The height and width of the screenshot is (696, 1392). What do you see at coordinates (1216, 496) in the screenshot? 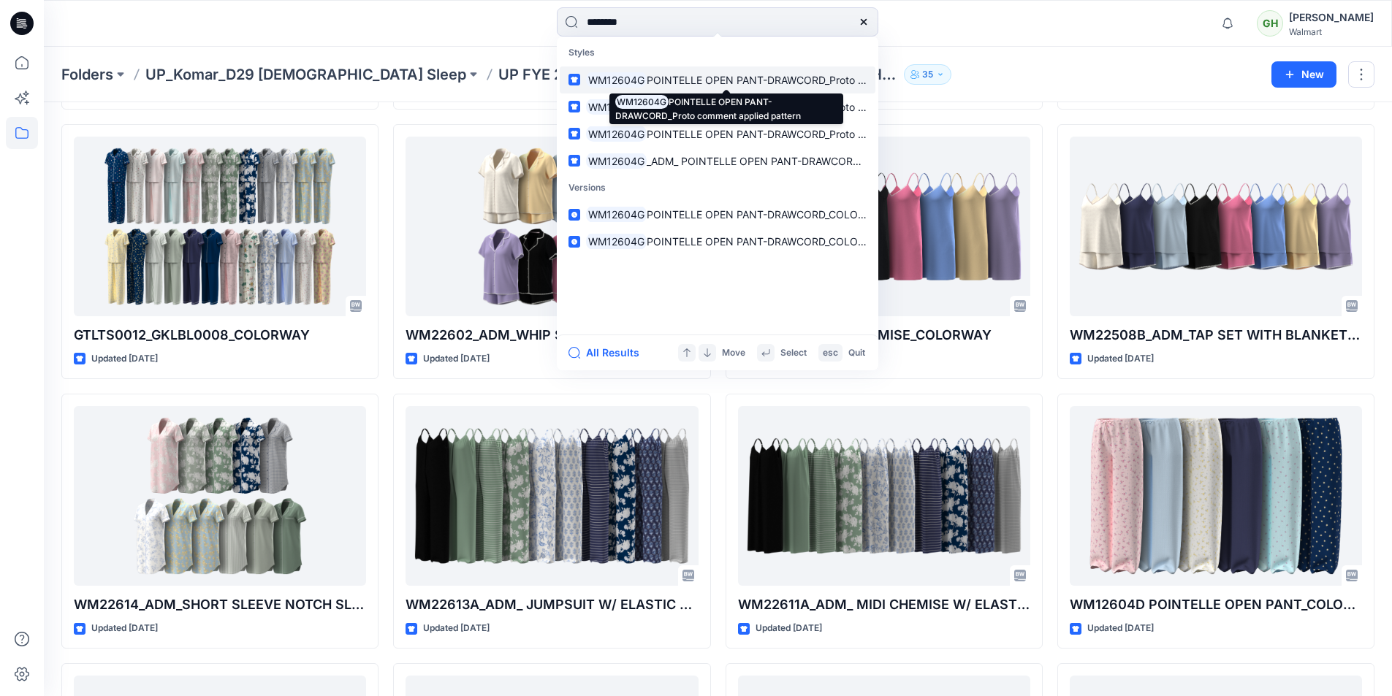
I see `a: WM12604D POINTELLE OPEN PANT_COLORWAY` at bounding box center [1216, 496].